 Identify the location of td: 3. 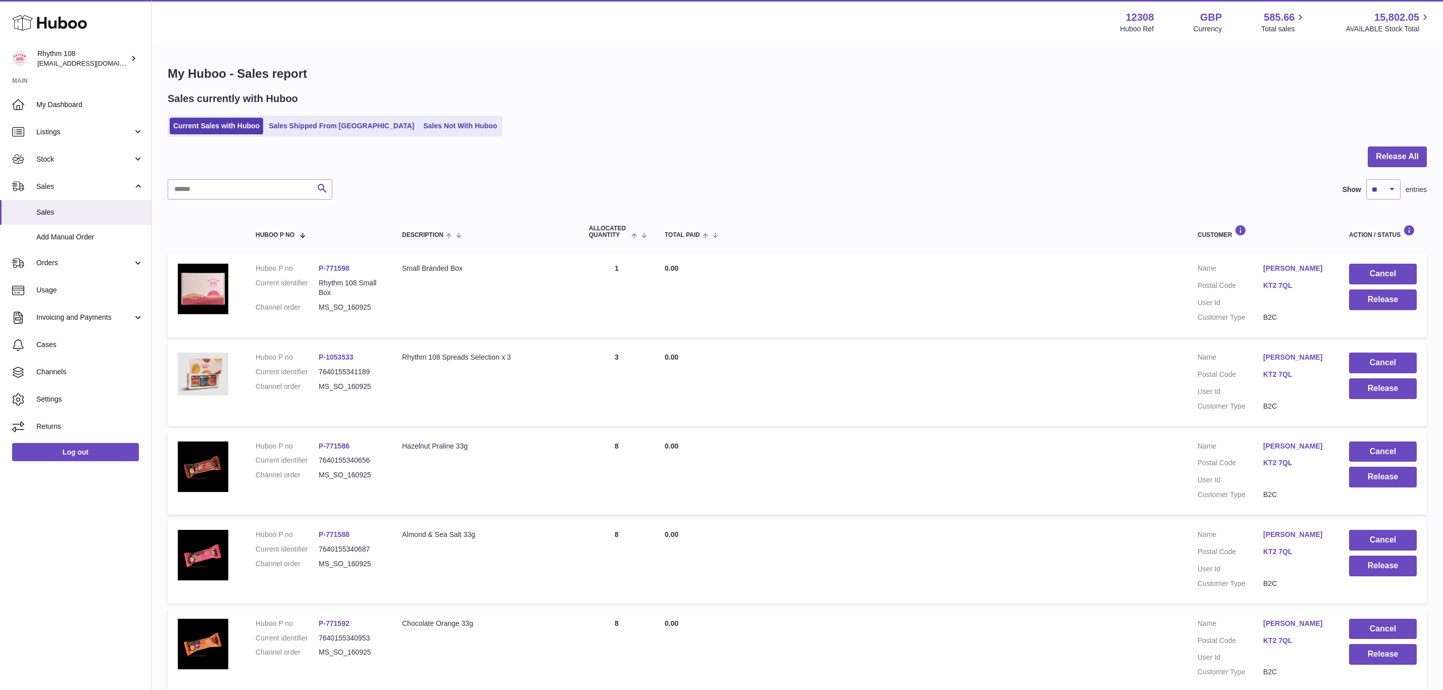
(617, 384).